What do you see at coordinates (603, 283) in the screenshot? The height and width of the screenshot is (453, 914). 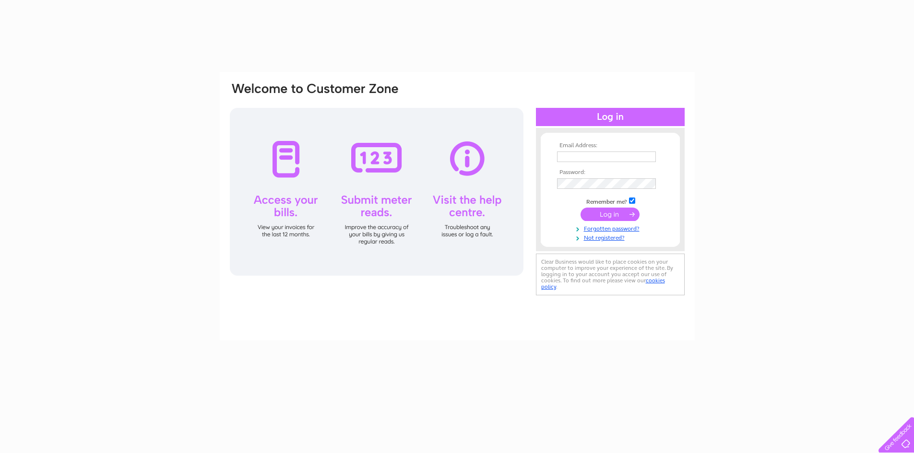 I see `a: cookies policy` at bounding box center [603, 283].